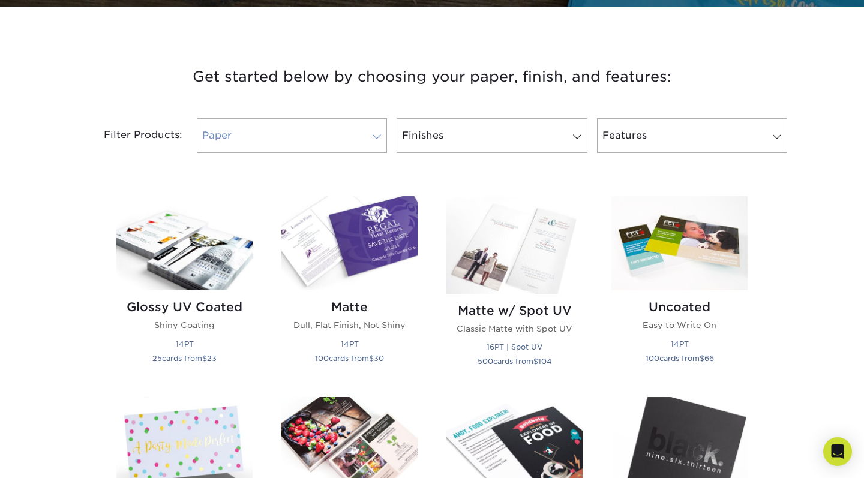 The height and width of the screenshot is (478, 864). I want to click on img: Matte w/ Spot UV Postcards, so click(514, 245).